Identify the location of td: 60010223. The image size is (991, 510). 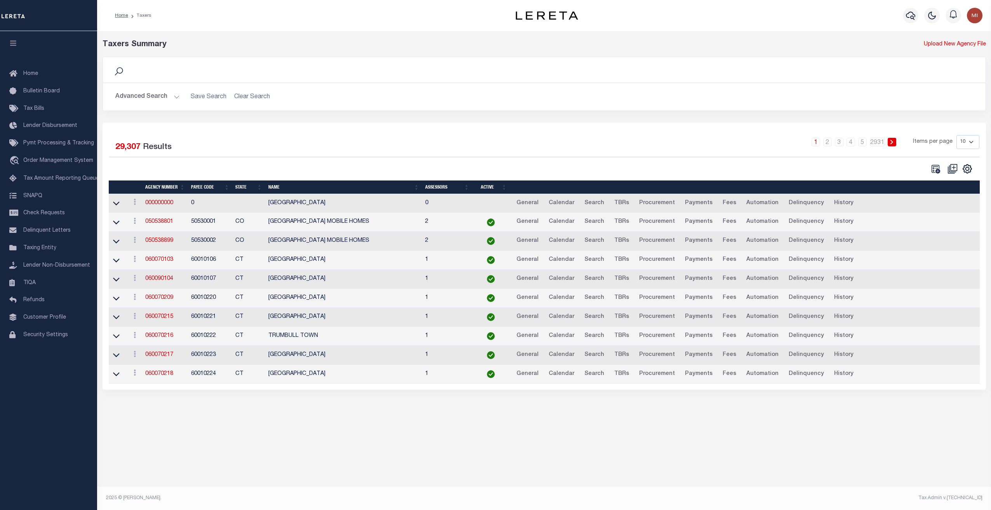
(210, 355).